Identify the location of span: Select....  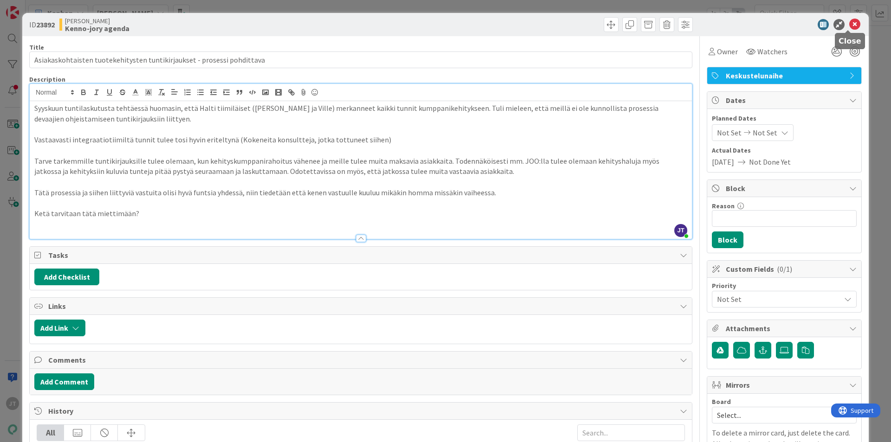
(776, 415).